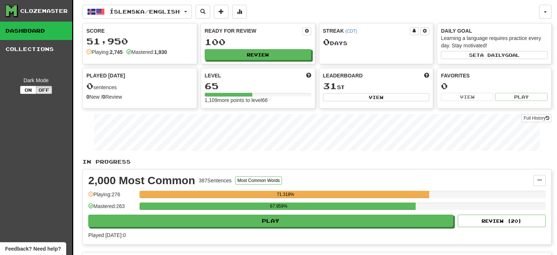 This screenshot has width=557, height=255. What do you see at coordinates (142, 180) in the screenshot?
I see `div: 2,000 Most Common` at bounding box center [142, 180].